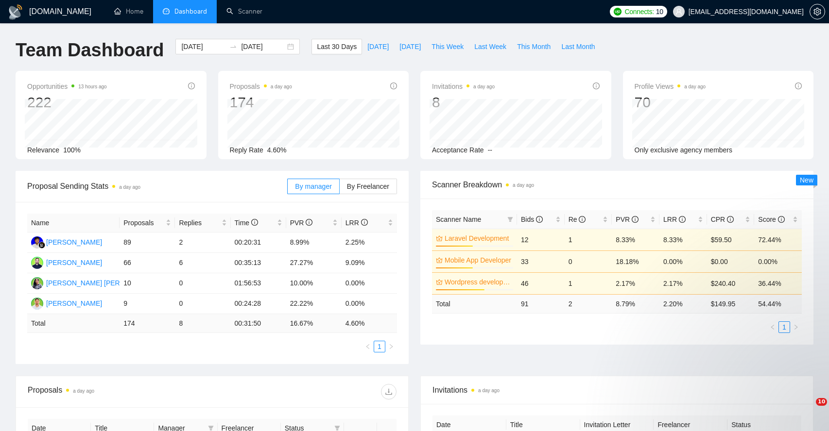  What do you see at coordinates (258, 304) in the screenshot?
I see `td: 00:24:28` at bounding box center [258, 304].